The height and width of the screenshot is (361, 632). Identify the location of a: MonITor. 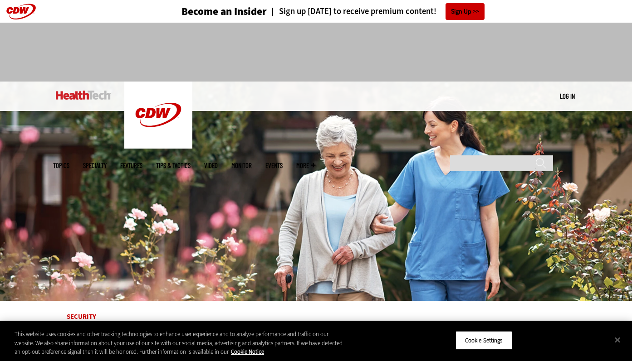
(241, 166).